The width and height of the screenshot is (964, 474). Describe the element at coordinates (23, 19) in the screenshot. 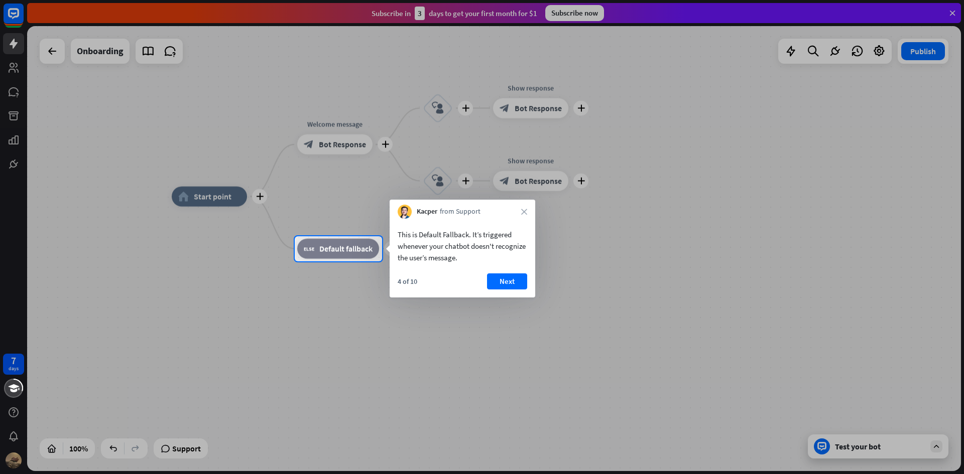

I see `button: Open LiveChat chat widget` at that location.